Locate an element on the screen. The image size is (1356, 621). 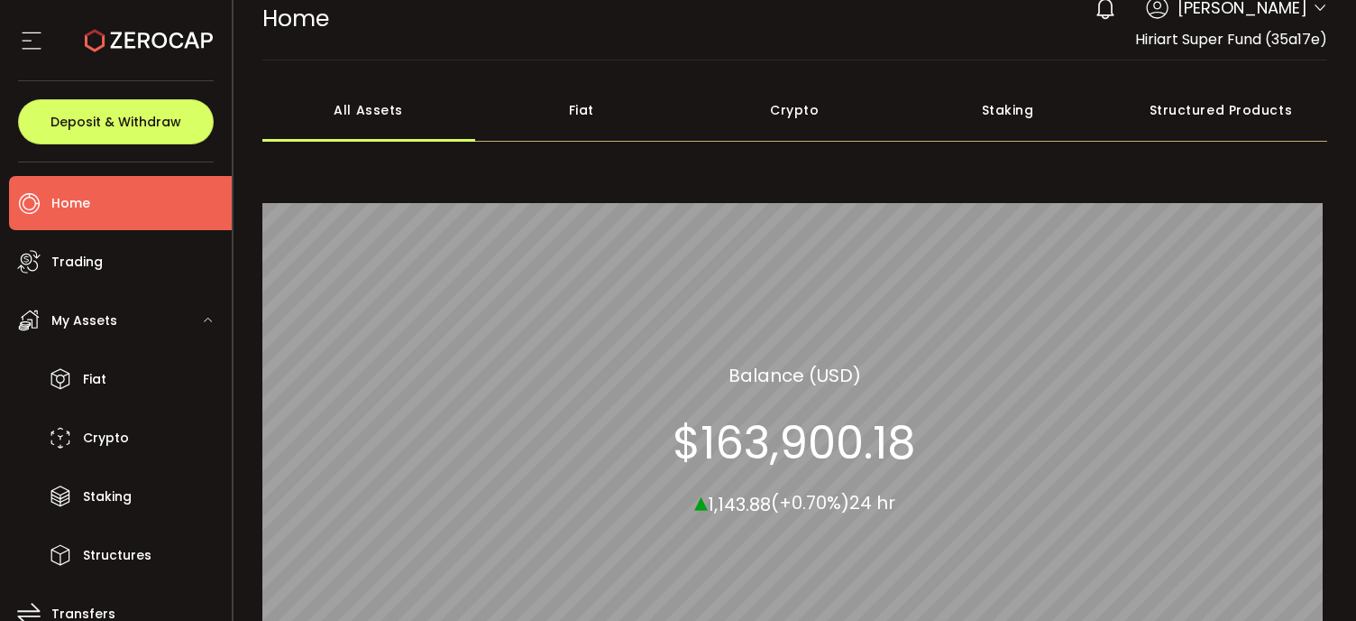
section: $163,900.18 is located at coordinates (795, 442).